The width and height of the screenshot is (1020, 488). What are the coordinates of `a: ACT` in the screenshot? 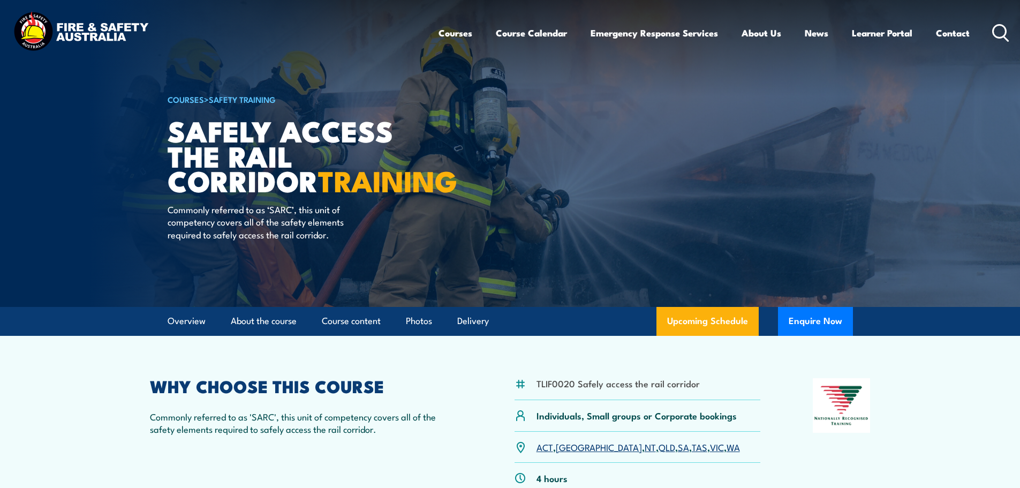 It's located at (544, 446).